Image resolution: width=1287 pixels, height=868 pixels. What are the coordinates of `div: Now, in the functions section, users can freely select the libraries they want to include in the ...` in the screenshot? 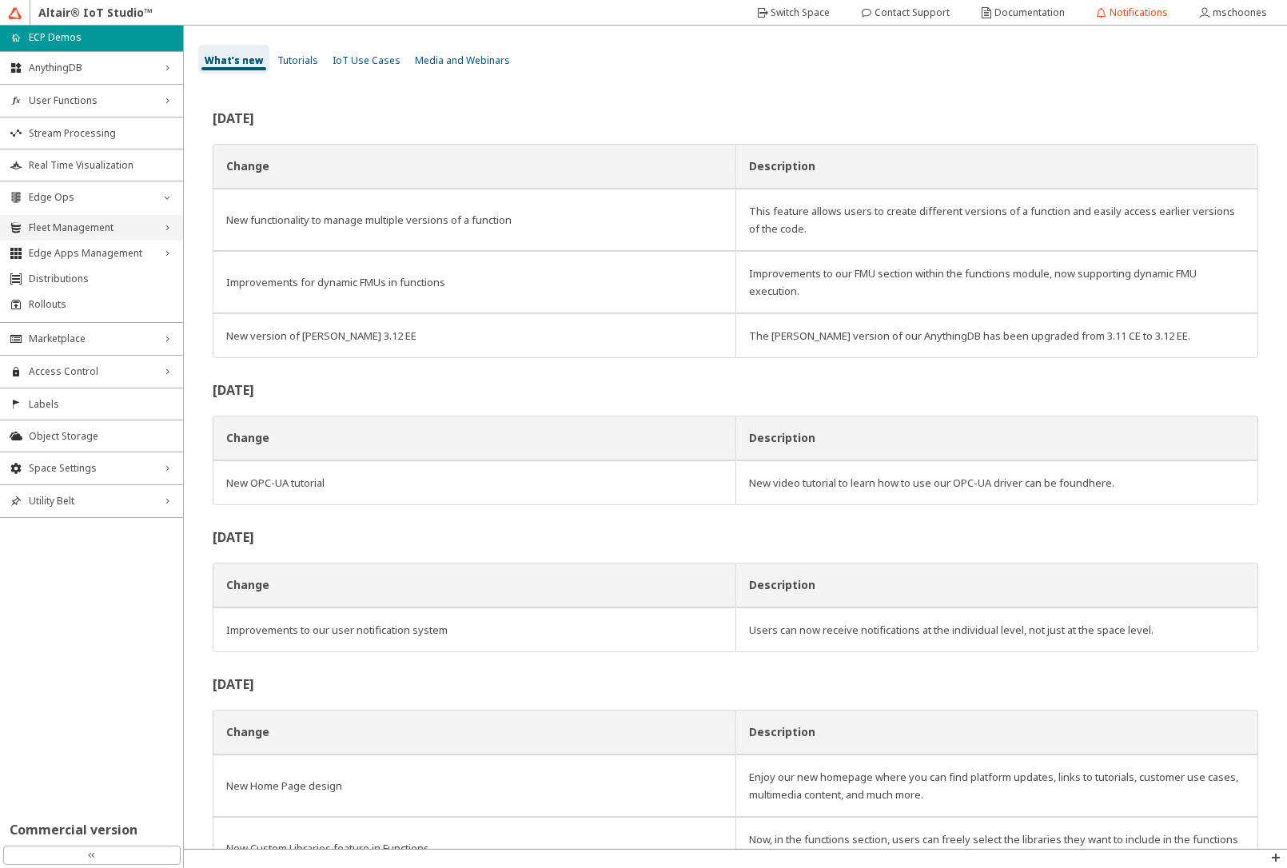 It's located at (997, 848).